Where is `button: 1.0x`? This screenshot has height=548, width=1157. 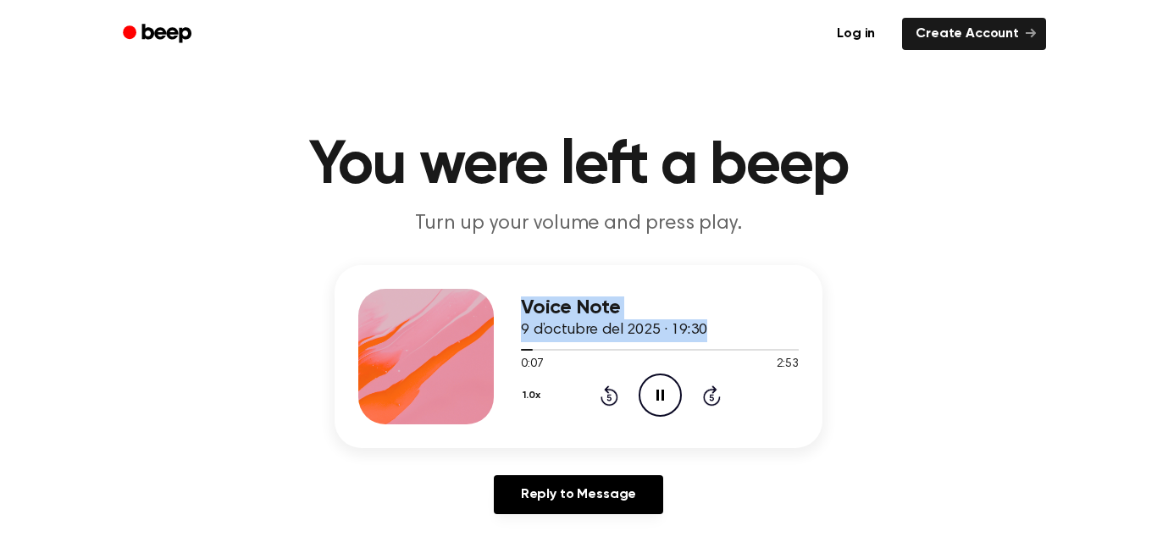 button: 1.0x is located at coordinates (534, 396).